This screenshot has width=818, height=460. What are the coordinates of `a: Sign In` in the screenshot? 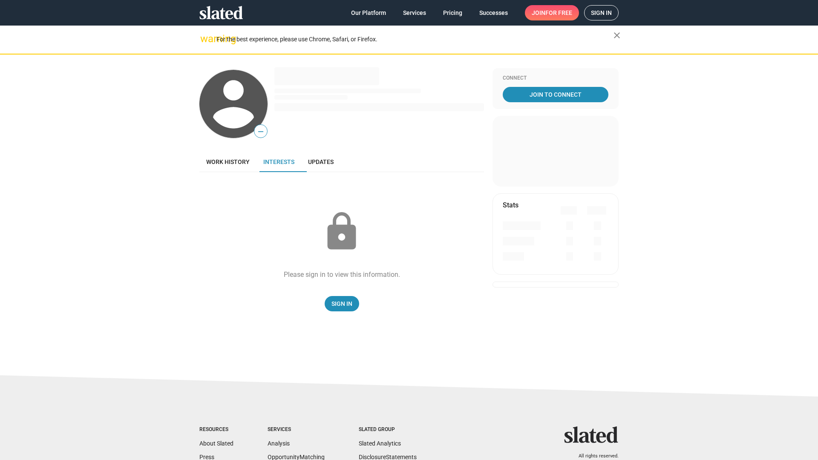 It's located at (342, 304).